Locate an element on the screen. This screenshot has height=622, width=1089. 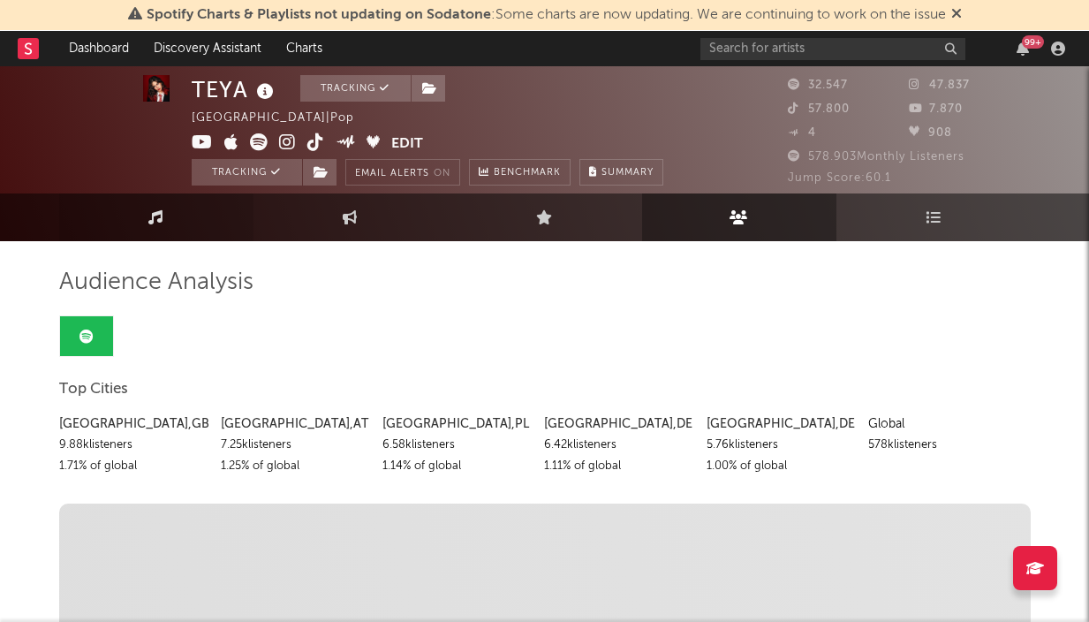
div: 1.00 % of global is located at coordinates (781, 466).